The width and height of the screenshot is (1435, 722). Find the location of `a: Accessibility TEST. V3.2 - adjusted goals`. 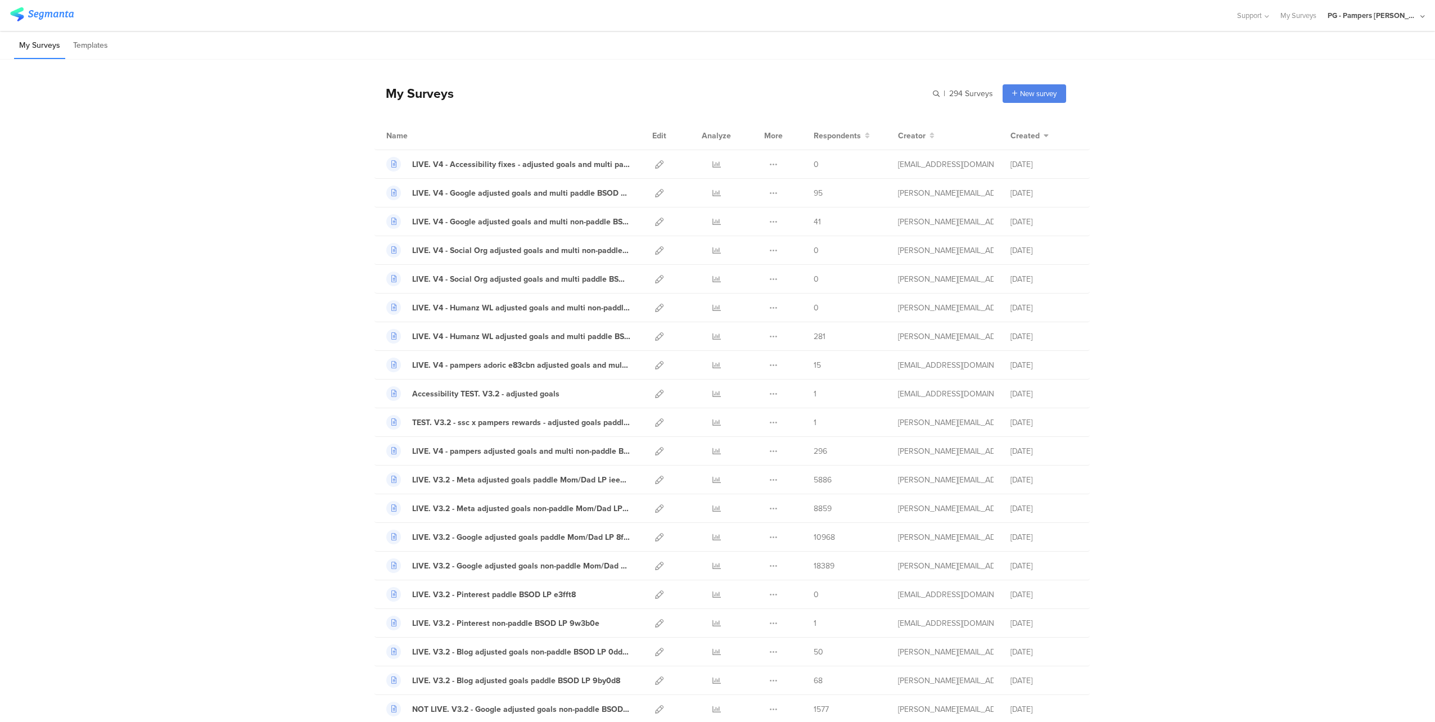

a: Accessibility TEST. V3.2 - adjusted goals is located at coordinates (473, 394).